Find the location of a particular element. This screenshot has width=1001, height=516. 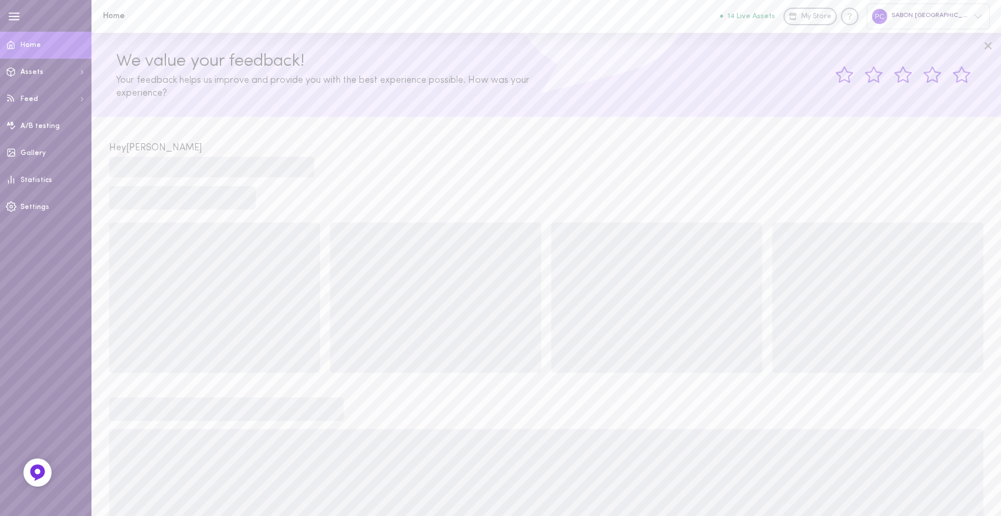

button: 14 Live Assets is located at coordinates (748, 16).